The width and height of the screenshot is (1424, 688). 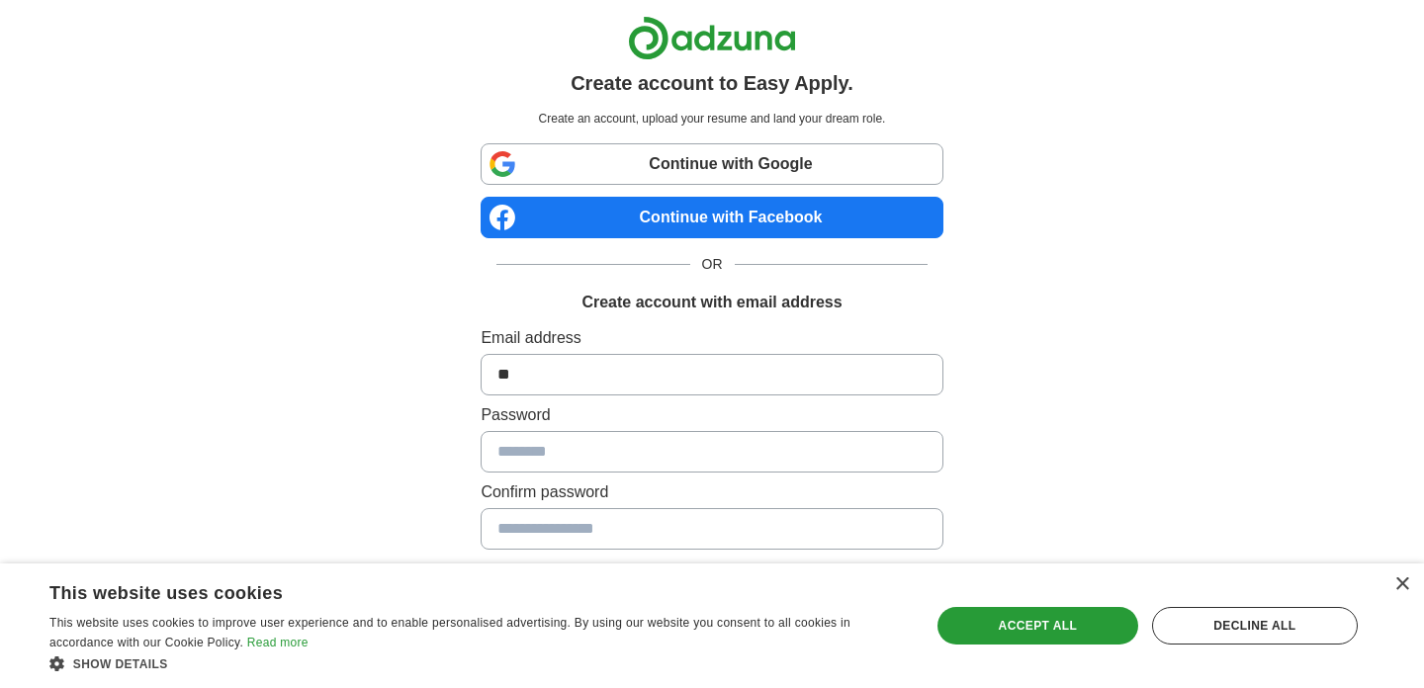 I want to click on label: Confirm password, so click(x=711, y=492).